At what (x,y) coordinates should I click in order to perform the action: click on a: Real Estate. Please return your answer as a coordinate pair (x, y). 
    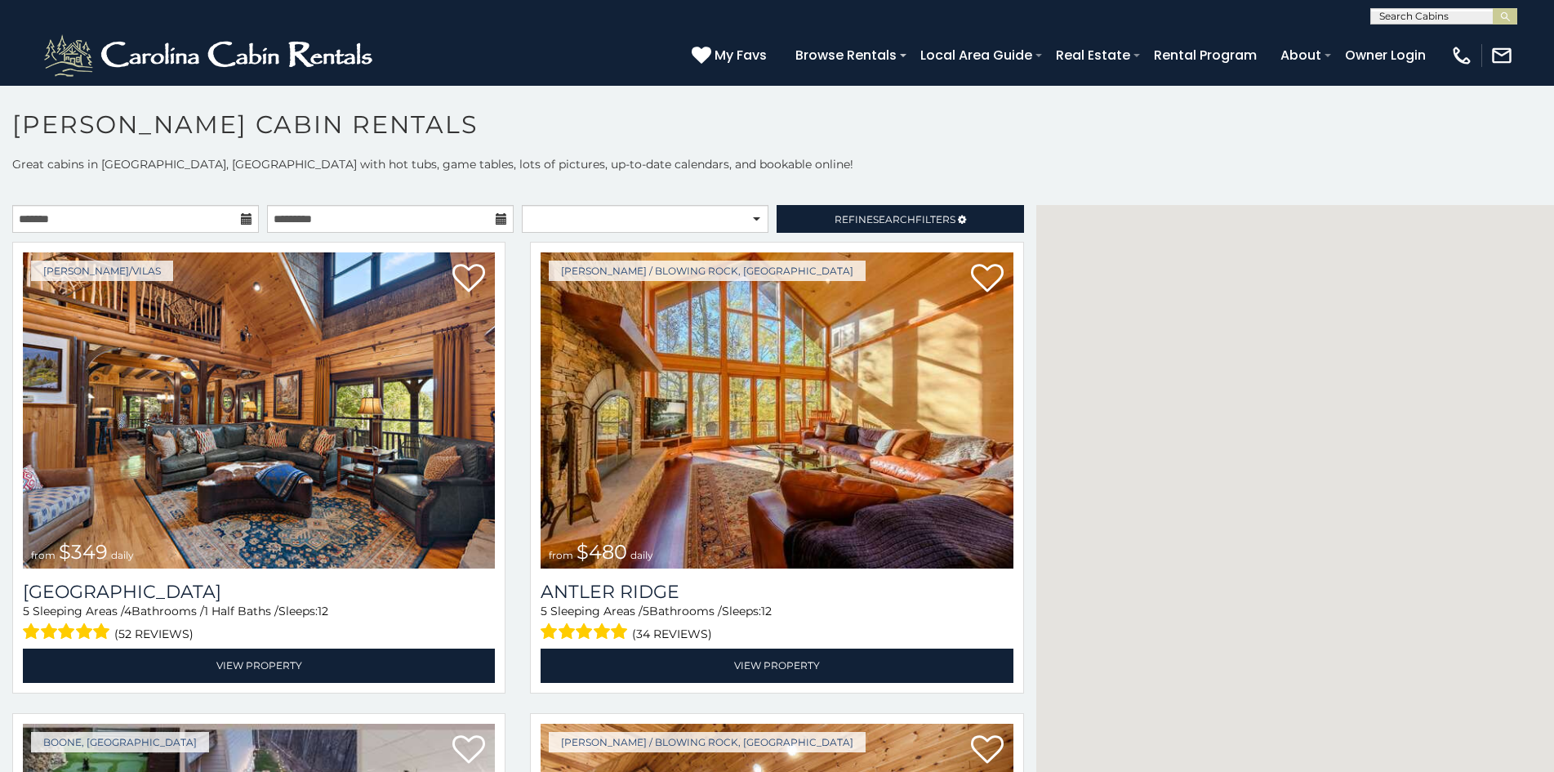
    Looking at the image, I should click on (1093, 55).